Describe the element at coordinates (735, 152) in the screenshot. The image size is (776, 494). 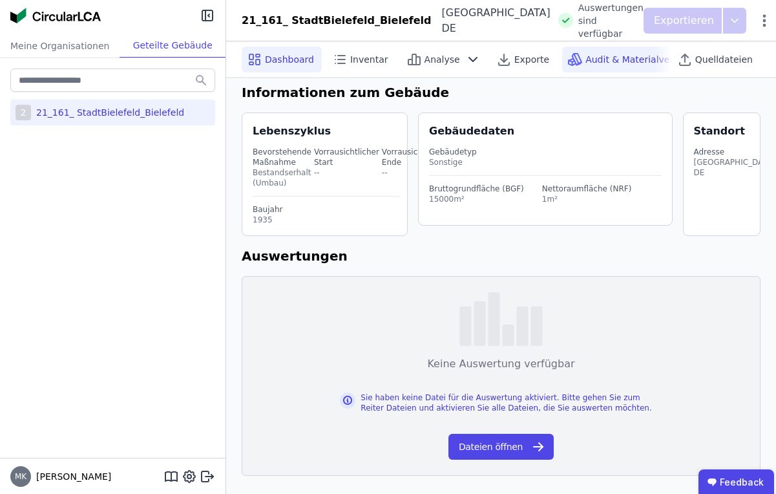
I see `div: Adresse` at that location.